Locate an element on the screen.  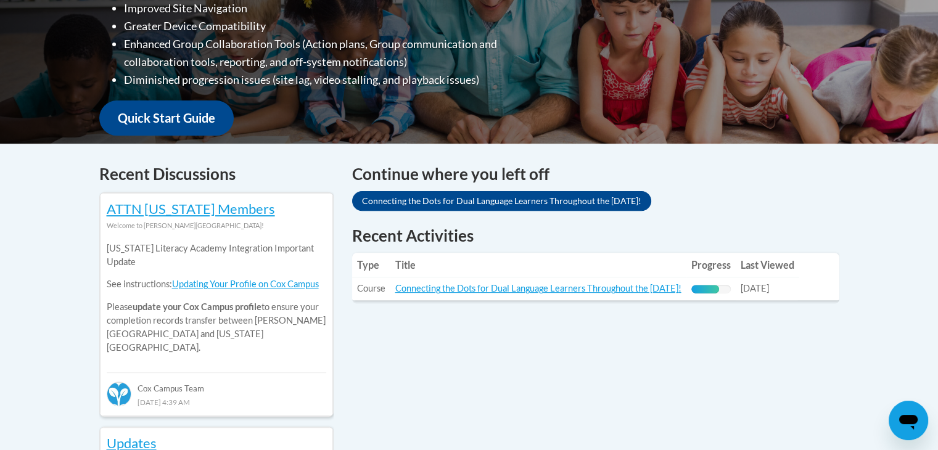
a: Updating Your Profile on Cox Campus is located at coordinates (246, 284).